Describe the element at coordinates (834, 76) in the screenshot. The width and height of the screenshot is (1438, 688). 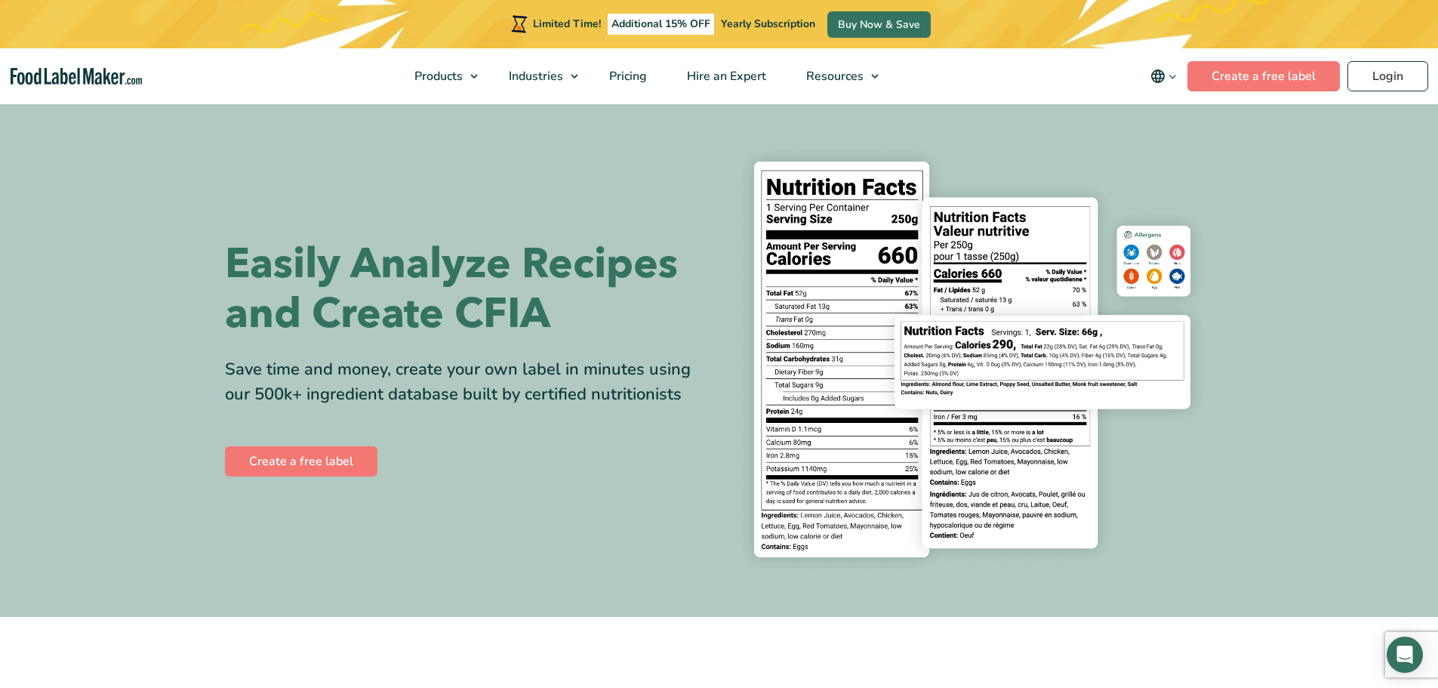
I see `span: Resources` at that location.